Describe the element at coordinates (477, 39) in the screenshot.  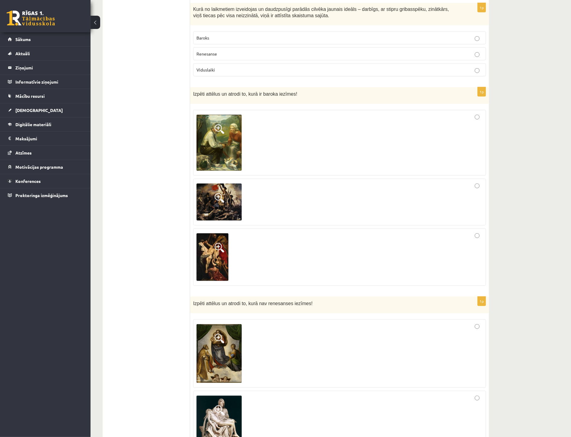
I see `input: Baroks` at that location.